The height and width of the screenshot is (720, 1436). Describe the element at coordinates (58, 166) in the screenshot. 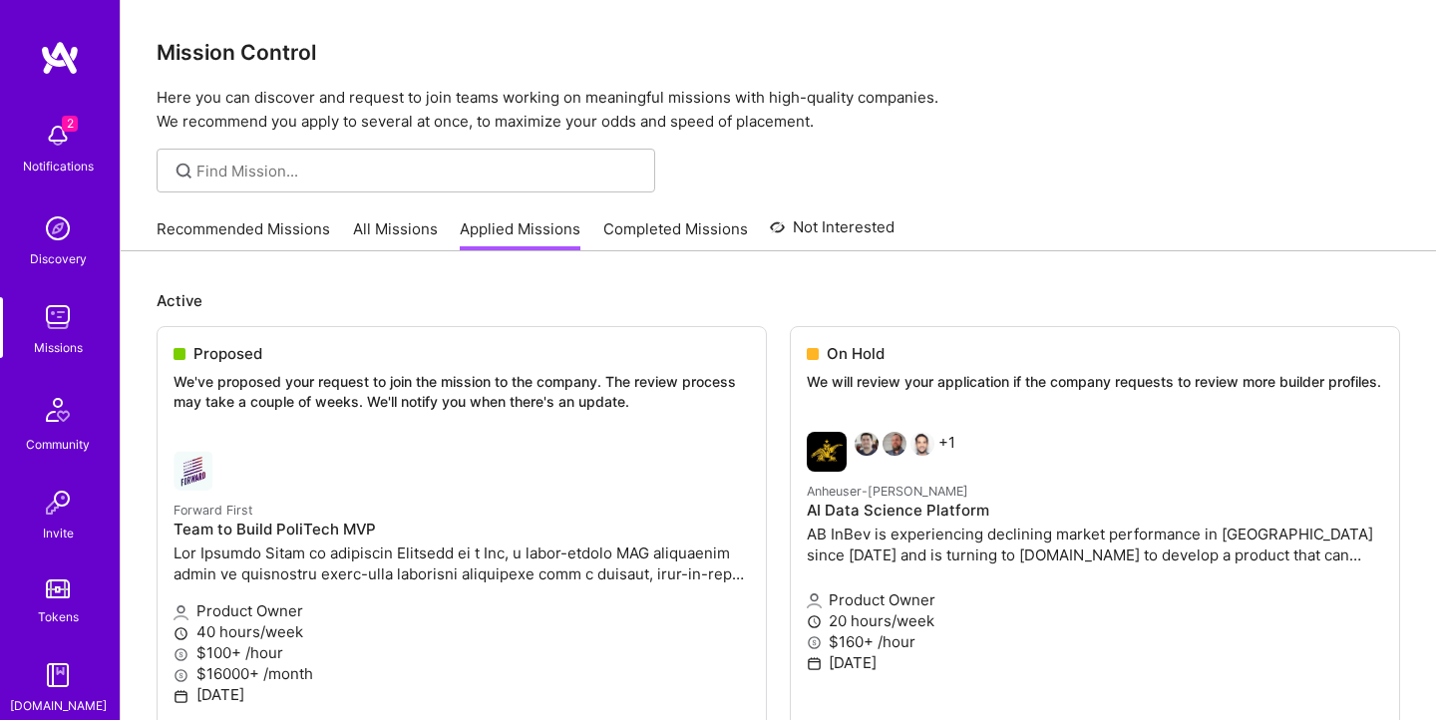

I see `div: Notifications` at that location.